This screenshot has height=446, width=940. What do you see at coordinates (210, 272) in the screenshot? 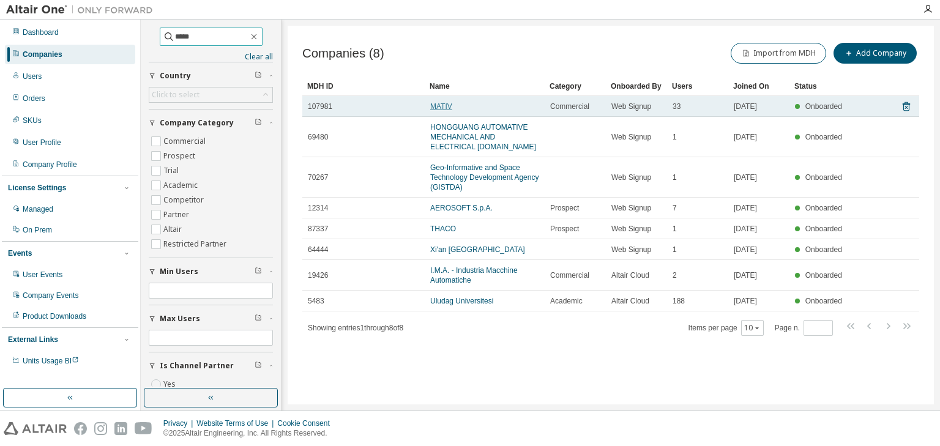
I see `button: Min Users` at bounding box center [210, 272].